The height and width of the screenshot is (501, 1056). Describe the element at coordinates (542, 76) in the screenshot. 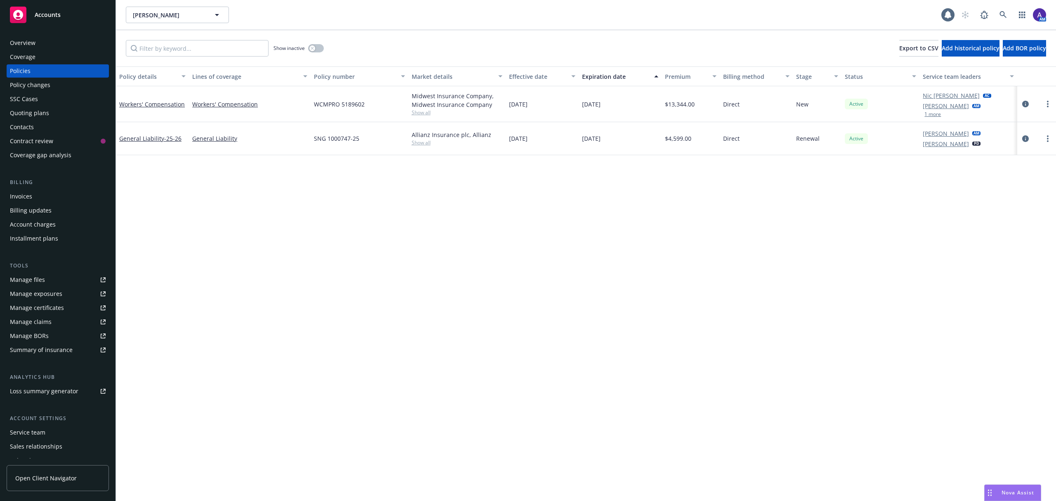

I see `button: Effective date` at that location.